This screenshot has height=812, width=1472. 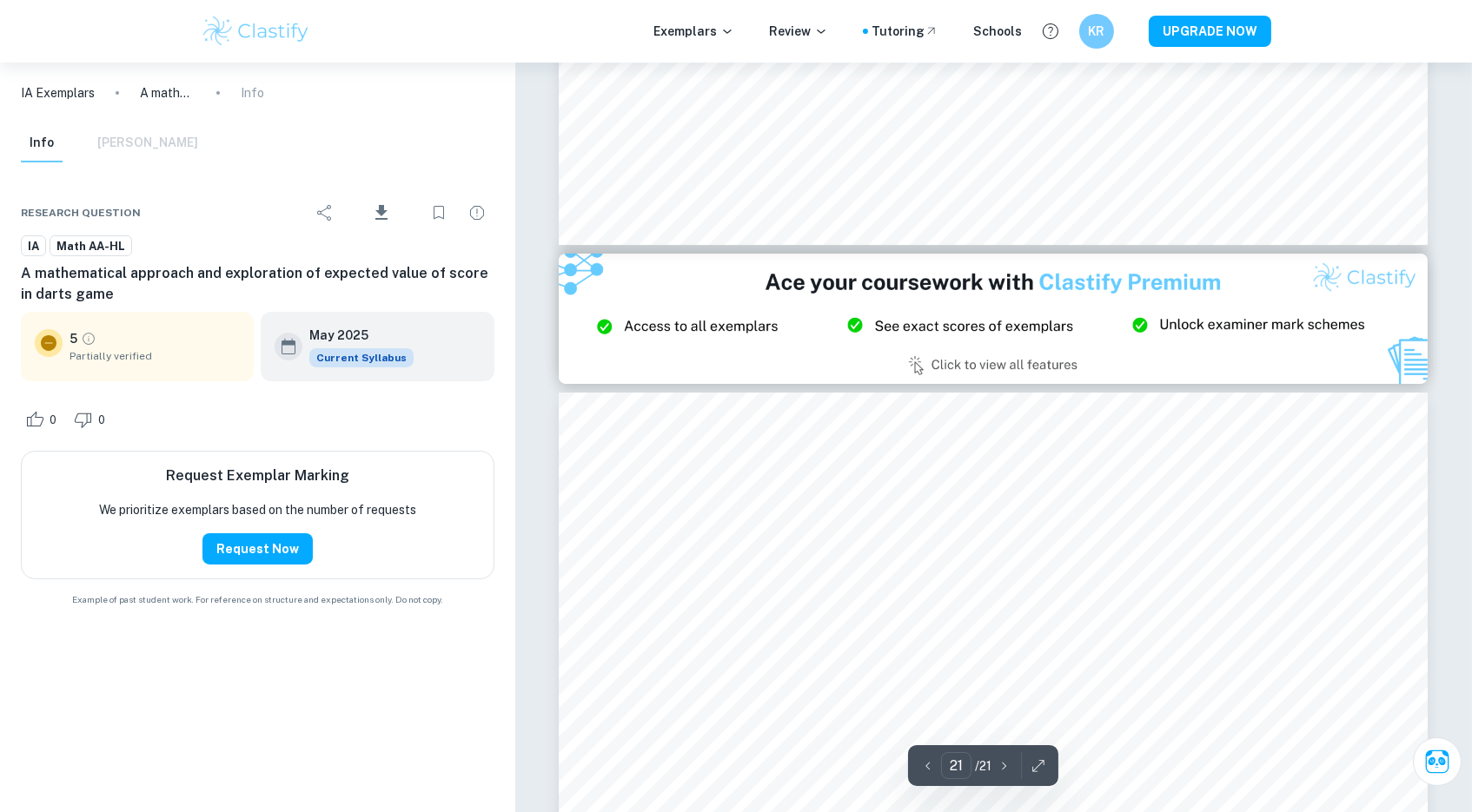 What do you see at coordinates (168, 93) in the screenshot?
I see `p: A mathematical approach and exploration of expected value of score in darts game` at bounding box center [168, 93].